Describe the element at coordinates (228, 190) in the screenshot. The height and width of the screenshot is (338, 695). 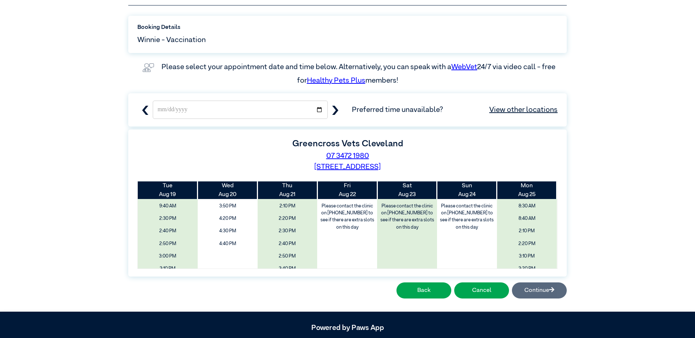
I see `th: Aug 20` at that location.